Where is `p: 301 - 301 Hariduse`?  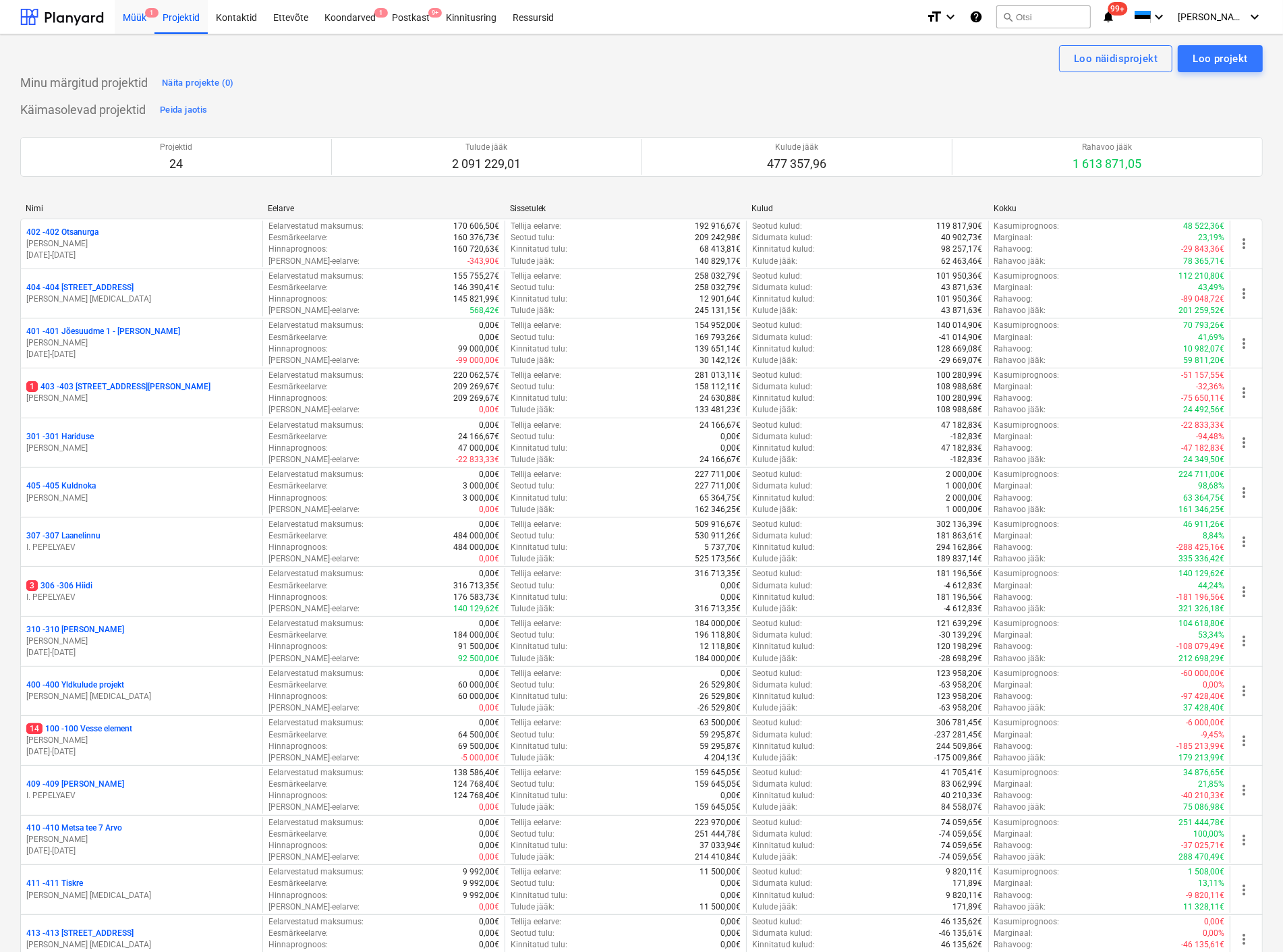
p: 301 - 301 Hariduse is located at coordinates (60, 437).